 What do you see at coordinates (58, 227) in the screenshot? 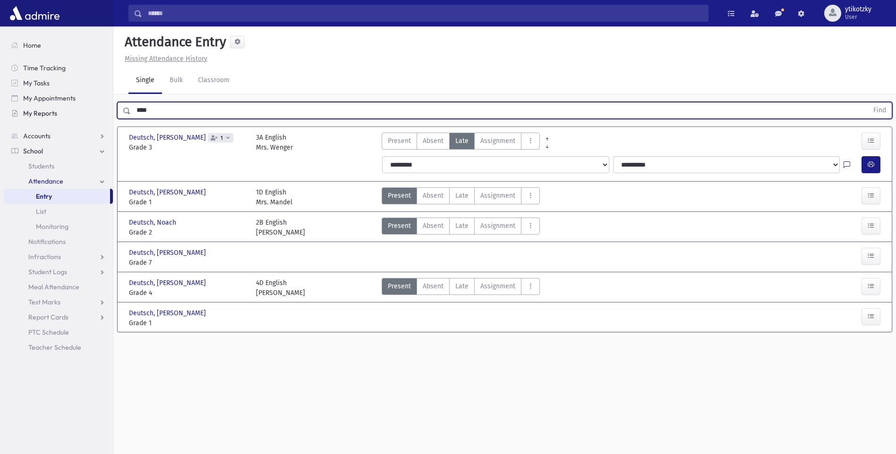
I see `a: Monitoring` at bounding box center [58, 227].